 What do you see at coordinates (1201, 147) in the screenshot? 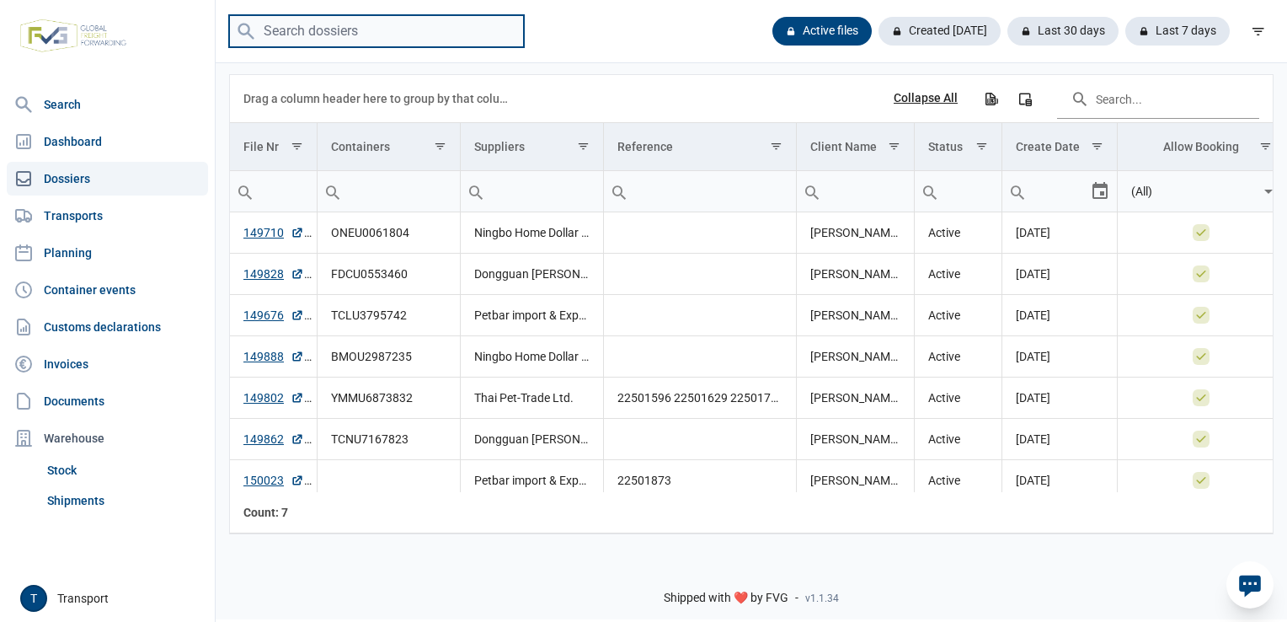
I see `div: Allow Booking` at bounding box center [1201, 147].